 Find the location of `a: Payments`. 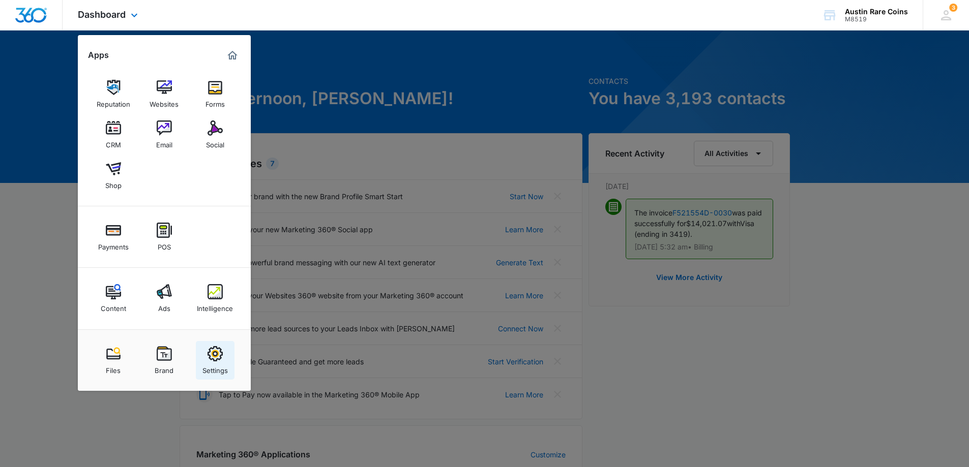

a: Payments is located at coordinates (113, 237).